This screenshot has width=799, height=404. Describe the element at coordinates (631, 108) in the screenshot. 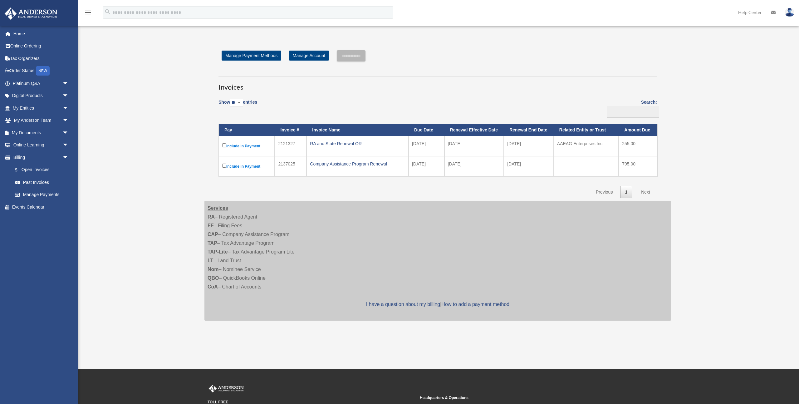

I see `label: Search:` at that location.